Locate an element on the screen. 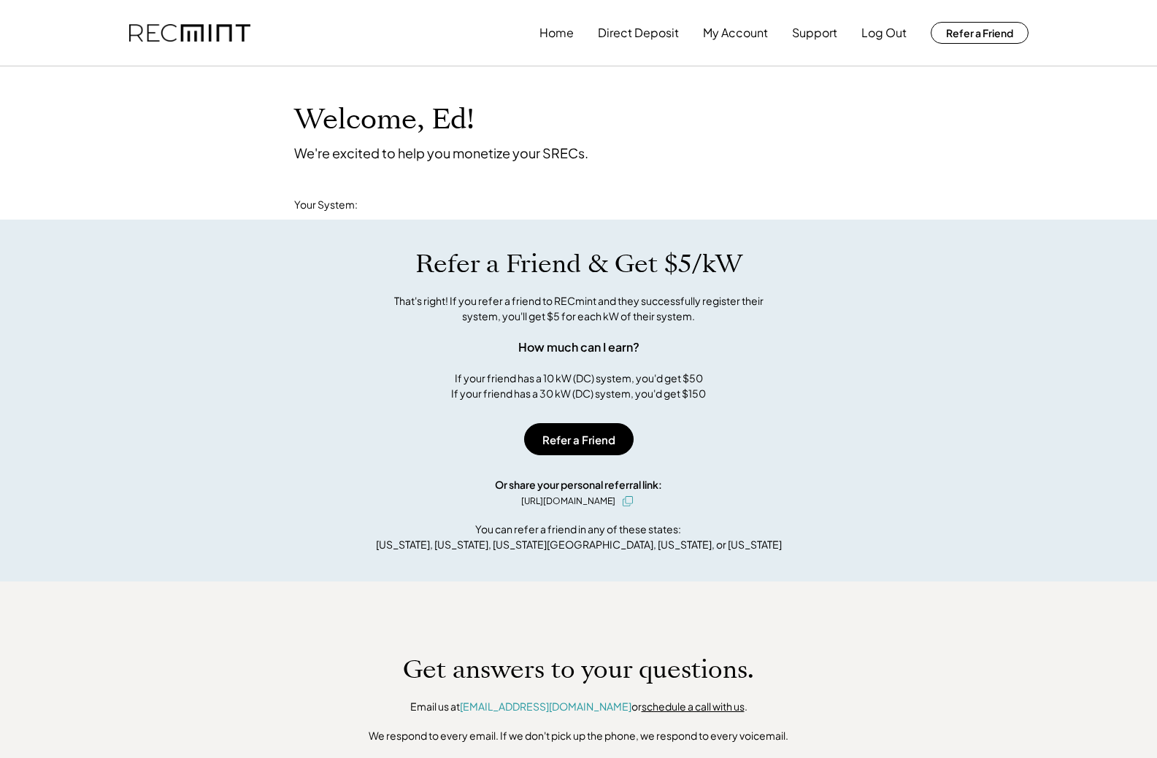 Image resolution: width=1157 pixels, height=758 pixels. button: My Account is located at coordinates (735, 33).